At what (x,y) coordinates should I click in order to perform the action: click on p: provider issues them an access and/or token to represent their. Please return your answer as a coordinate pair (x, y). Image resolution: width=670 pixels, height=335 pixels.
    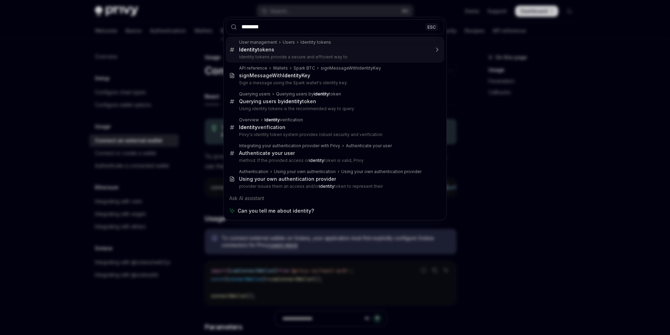
    Looking at the image, I should click on (335, 186).